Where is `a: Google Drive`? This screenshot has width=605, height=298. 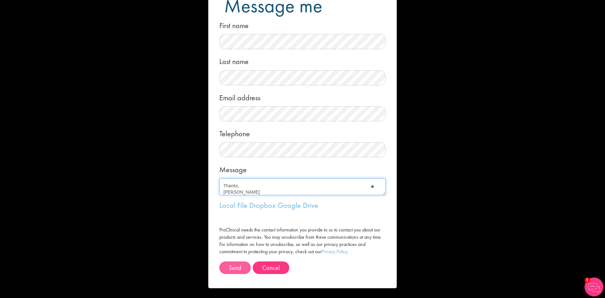
a: Google Drive is located at coordinates (298, 205).